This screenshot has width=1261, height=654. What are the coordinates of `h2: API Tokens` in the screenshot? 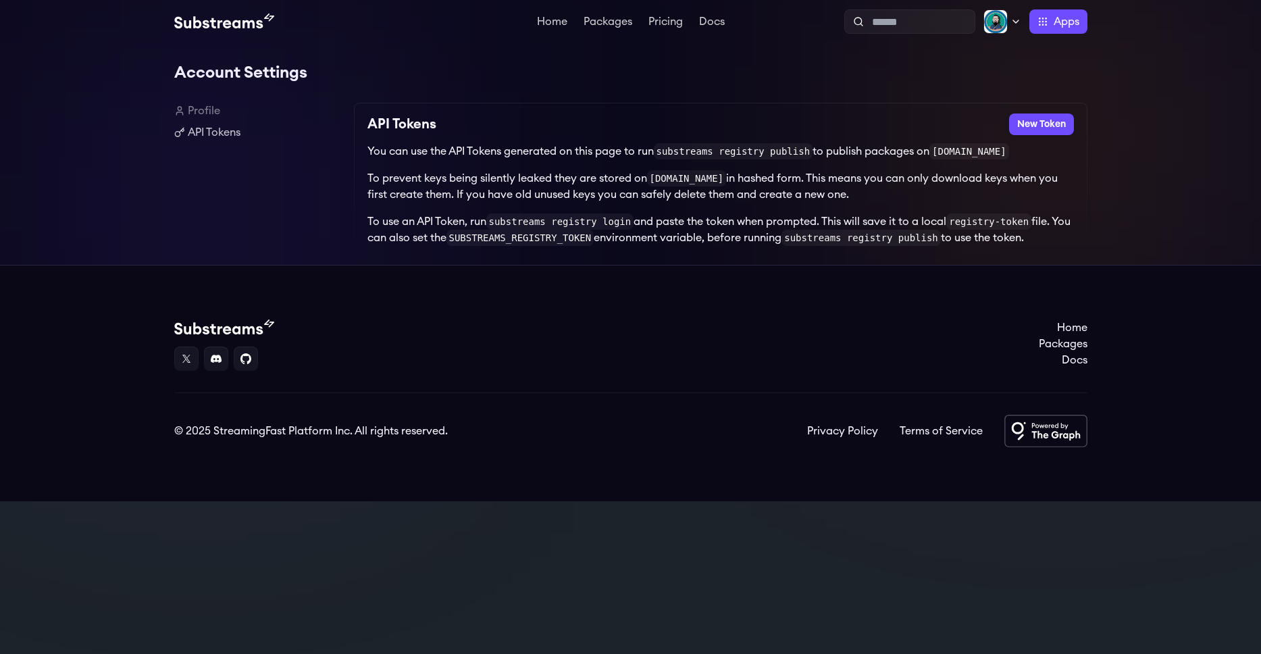 It's located at (402, 124).